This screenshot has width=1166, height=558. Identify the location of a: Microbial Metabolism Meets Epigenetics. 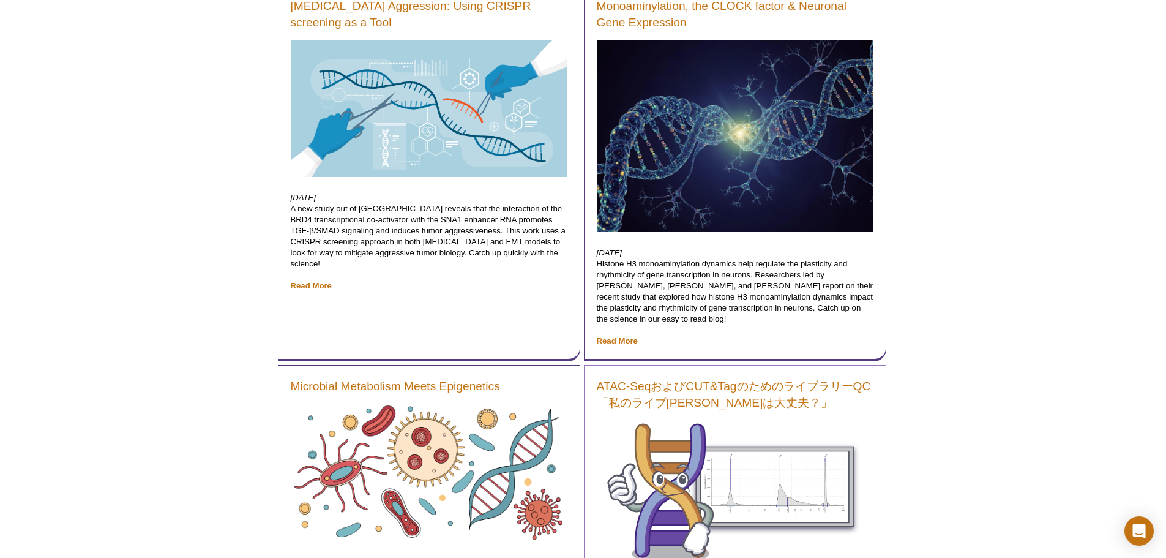
(395, 386).